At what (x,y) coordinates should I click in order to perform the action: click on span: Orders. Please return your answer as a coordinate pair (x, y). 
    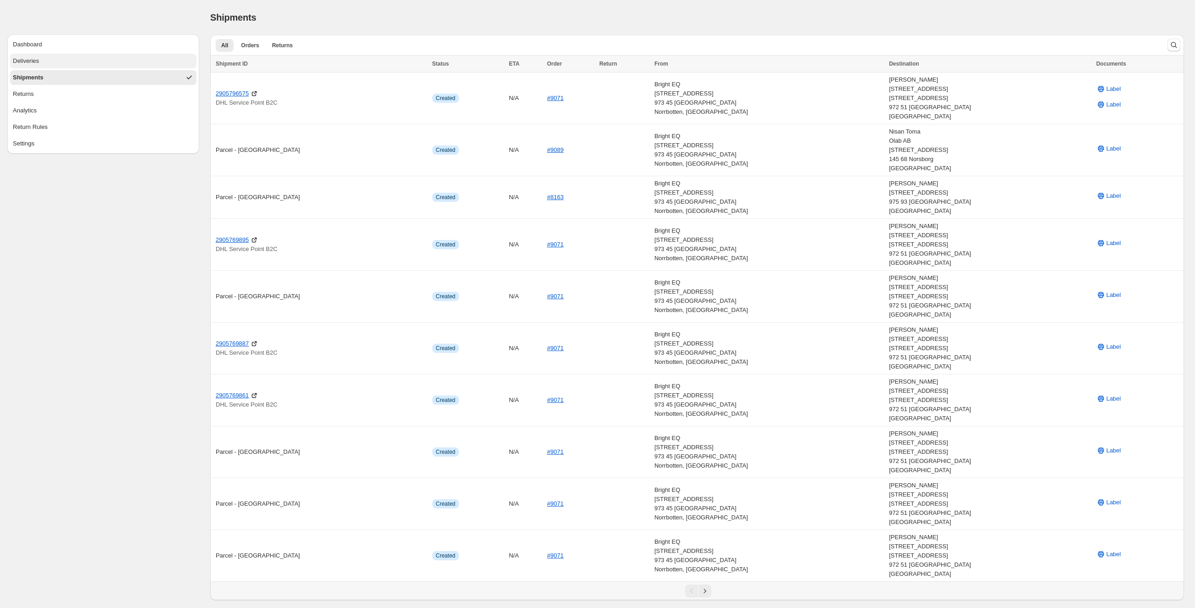
    Looking at the image, I should click on (250, 45).